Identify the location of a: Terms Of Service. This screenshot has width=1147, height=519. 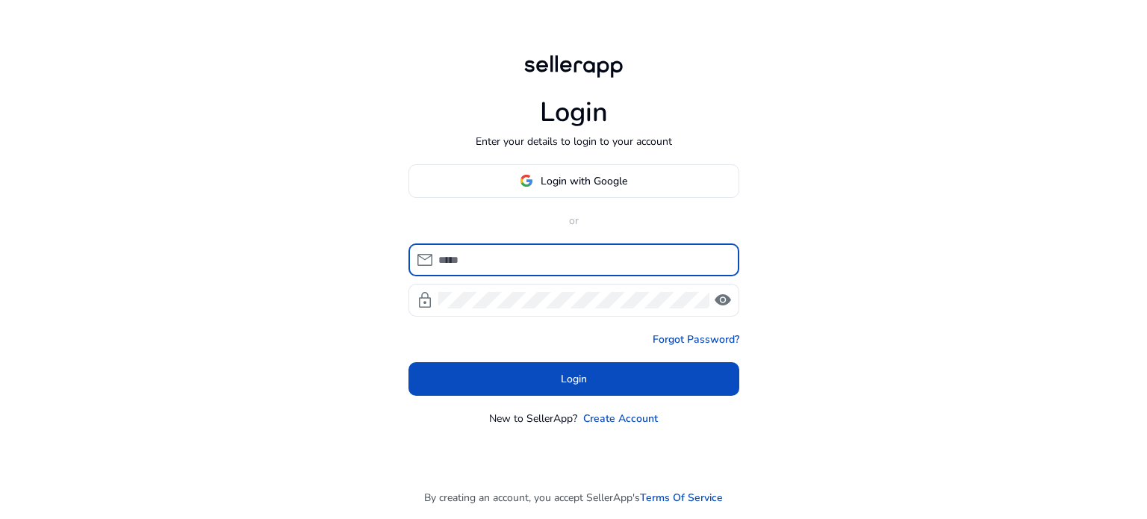
(681, 497).